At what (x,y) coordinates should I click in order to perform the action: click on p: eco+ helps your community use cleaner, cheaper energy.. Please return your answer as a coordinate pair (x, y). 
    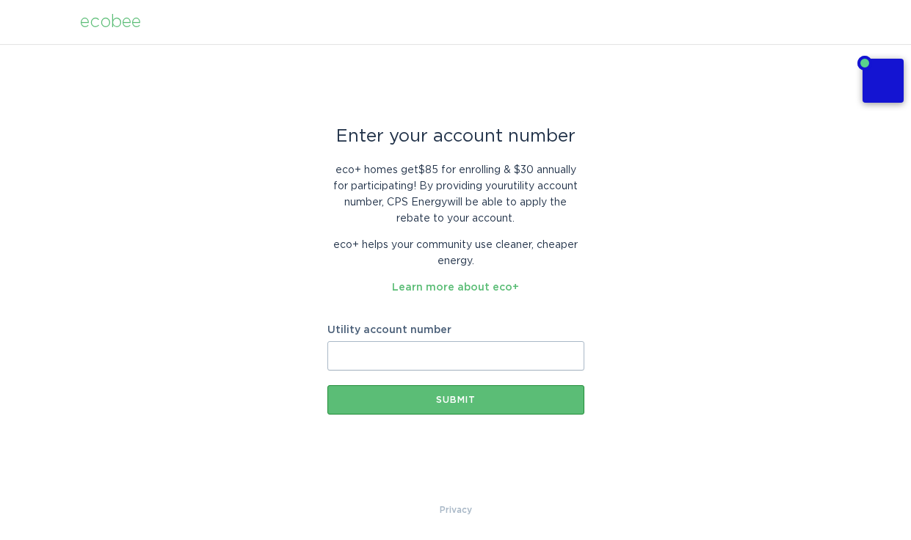
    Looking at the image, I should click on (456, 253).